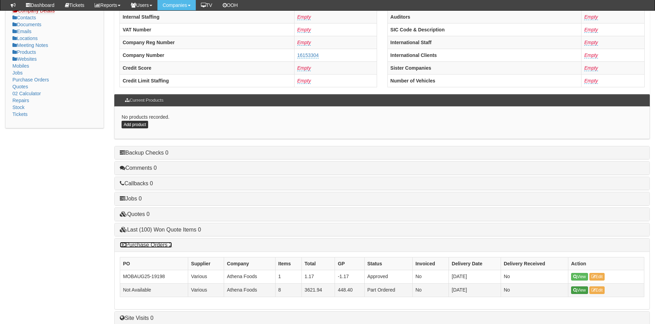 This screenshot has width=655, height=324. I want to click on th: Status, so click(388, 263).